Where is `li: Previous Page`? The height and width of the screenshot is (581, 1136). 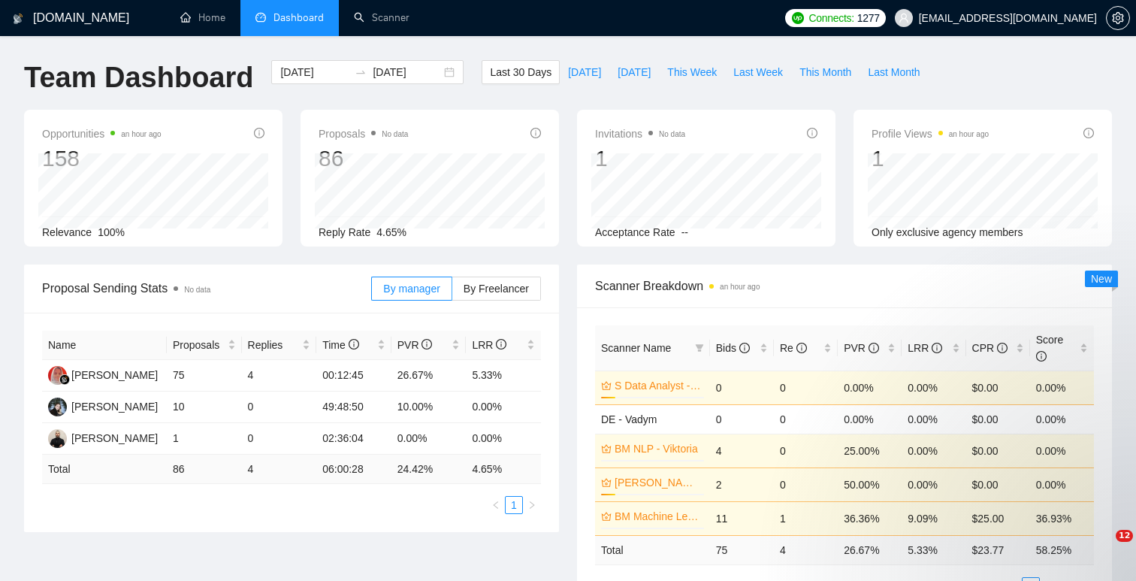
li: Previous Page is located at coordinates (496, 505).